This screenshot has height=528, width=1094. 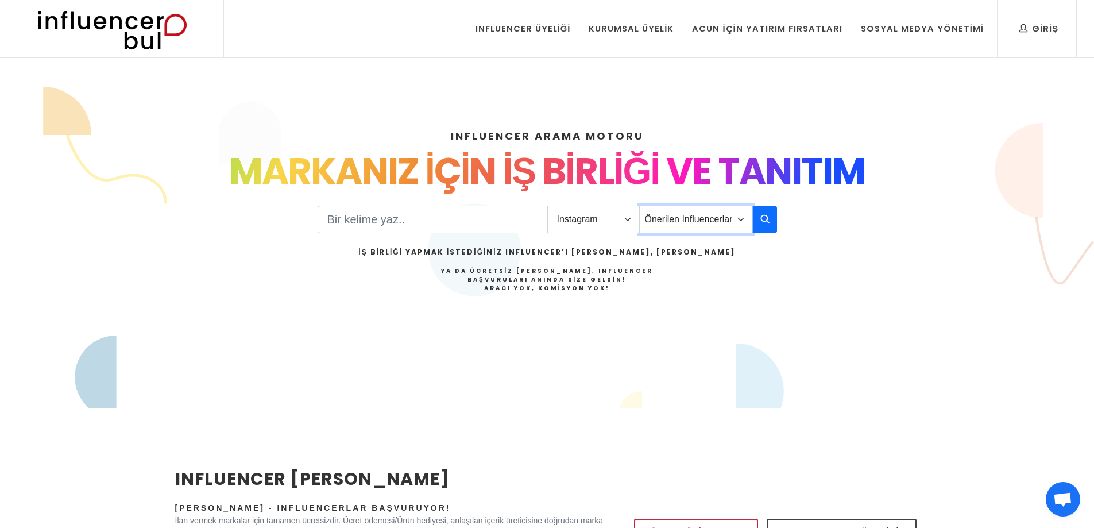 What do you see at coordinates (547, 136) in the screenshot?
I see `h4: INFLUENCER ARAMA MOTORU` at bounding box center [547, 136].